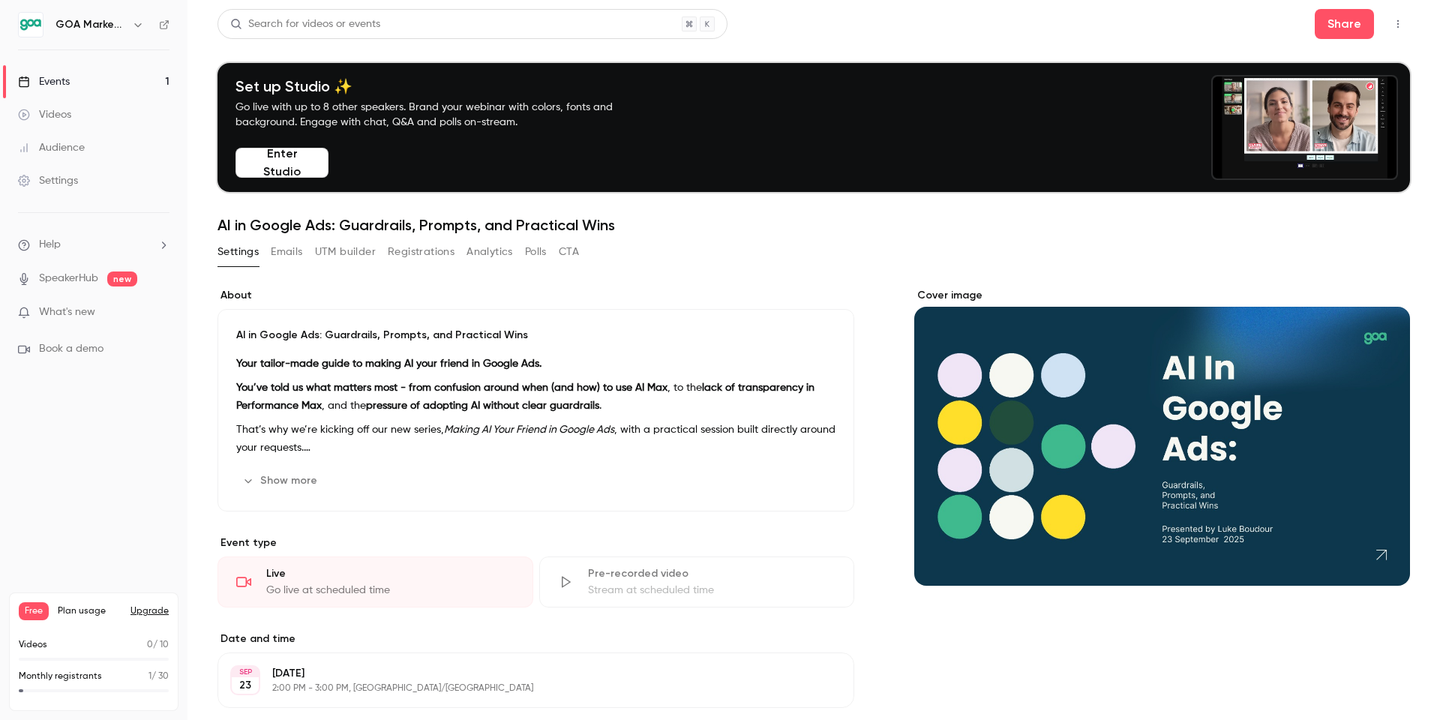 Image resolution: width=1440 pixels, height=720 pixels. Describe the element at coordinates (536, 252) in the screenshot. I see `button: Polls` at that location.